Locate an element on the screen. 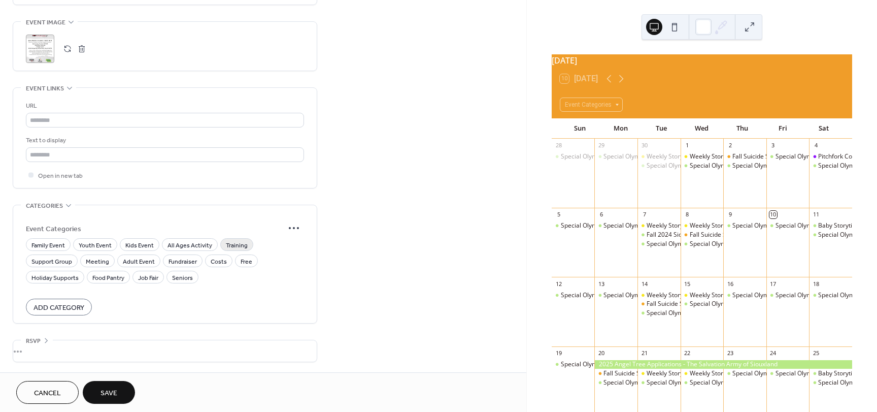  span: Event links is located at coordinates (45, 88).